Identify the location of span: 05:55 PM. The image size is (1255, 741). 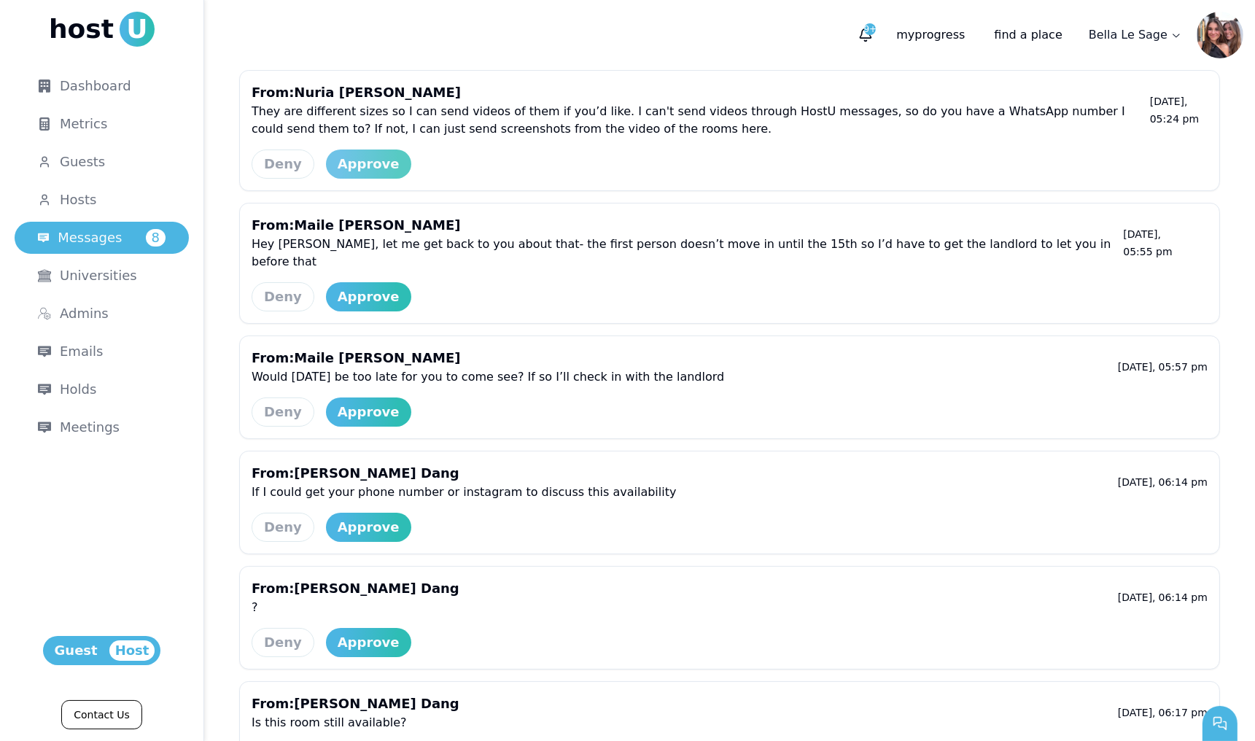
(1147, 252).